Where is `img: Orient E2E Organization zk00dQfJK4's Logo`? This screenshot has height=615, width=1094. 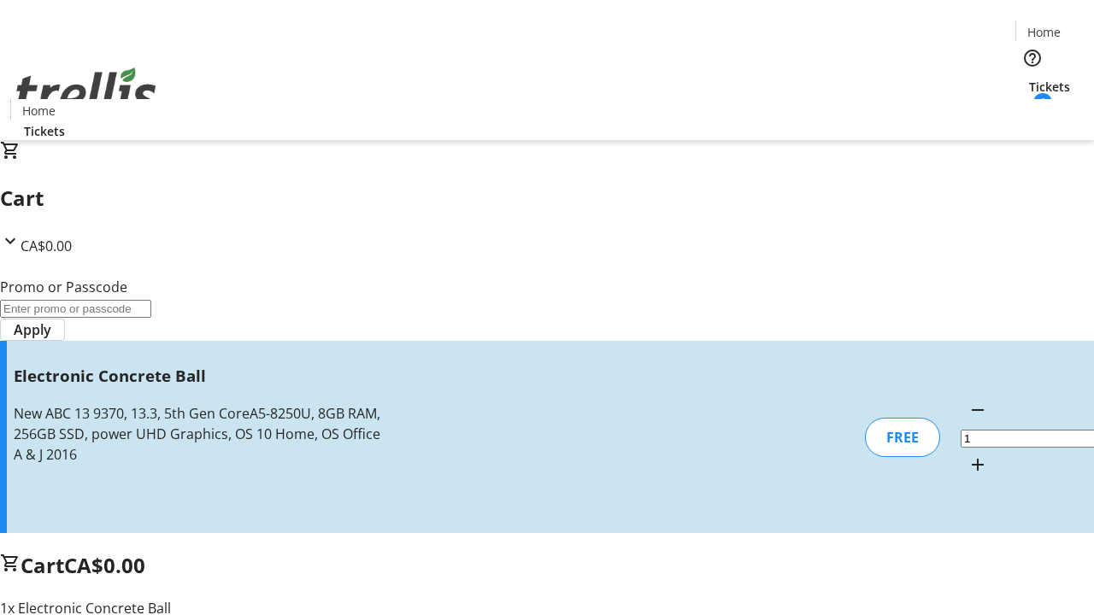
img: Orient E2E Organization zk00dQfJK4's Logo is located at coordinates (86, 91).